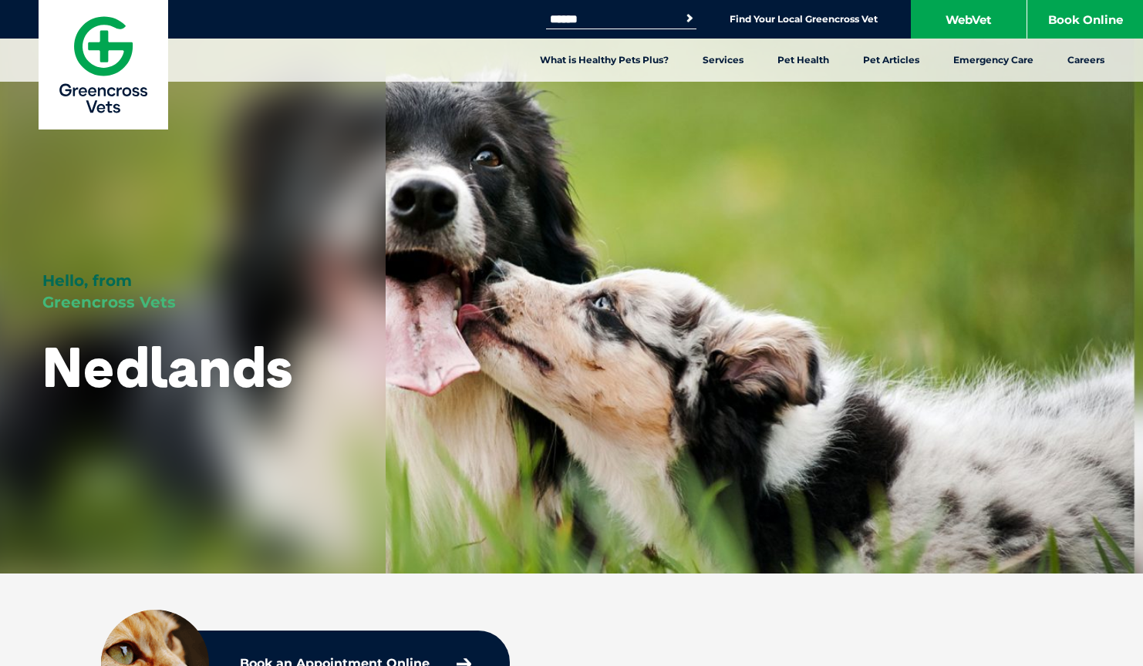 The height and width of the screenshot is (666, 1143). Describe the element at coordinates (1086, 60) in the screenshot. I see `a: Careers` at that location.